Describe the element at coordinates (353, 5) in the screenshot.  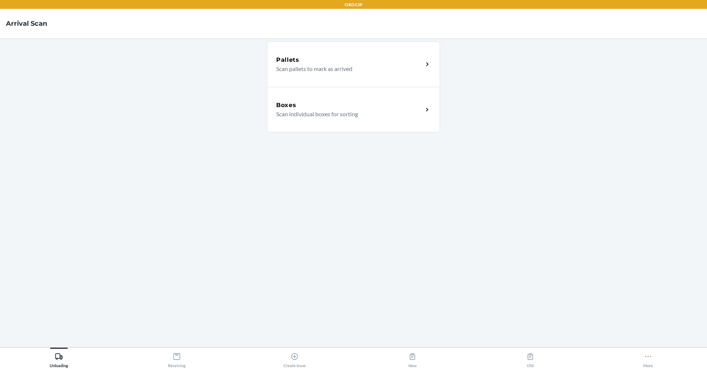
I see `p: ORD13P` at that location.